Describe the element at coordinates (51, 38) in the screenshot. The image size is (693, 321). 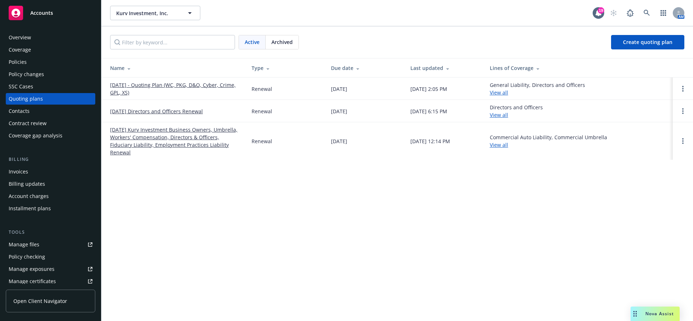
I see `a: Overview` at that location.